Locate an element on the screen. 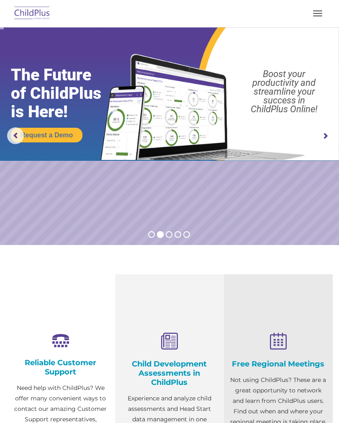 This screenshot has height=423, width=339. a: Request a Demo is located at coordinates (46, 135).